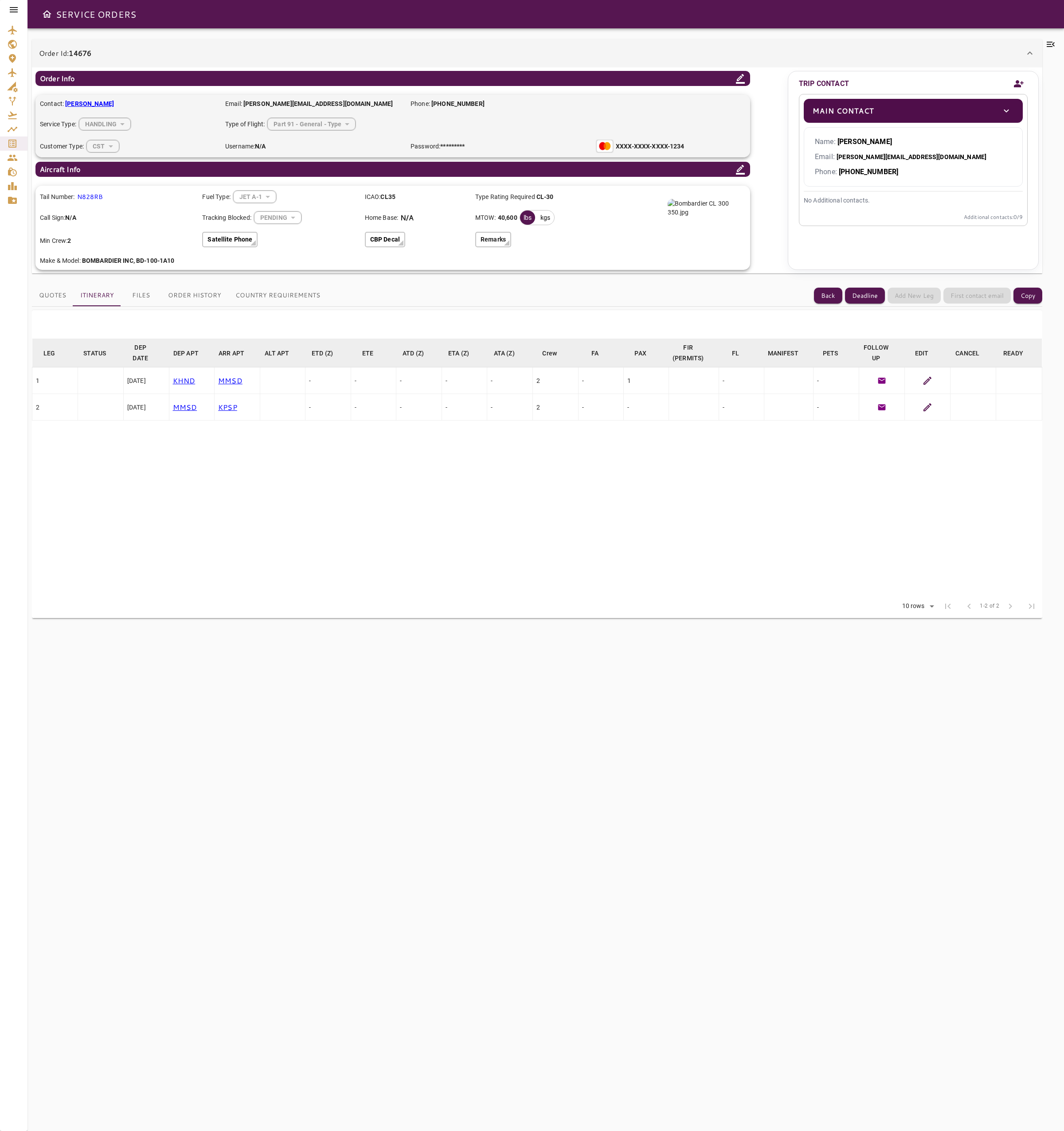 Image resolution: width=1064 pixels, height=1131 pixels. Describe the element at coordinates (540, 218) in the screenshot. I see `div: MTOW:` at that location.